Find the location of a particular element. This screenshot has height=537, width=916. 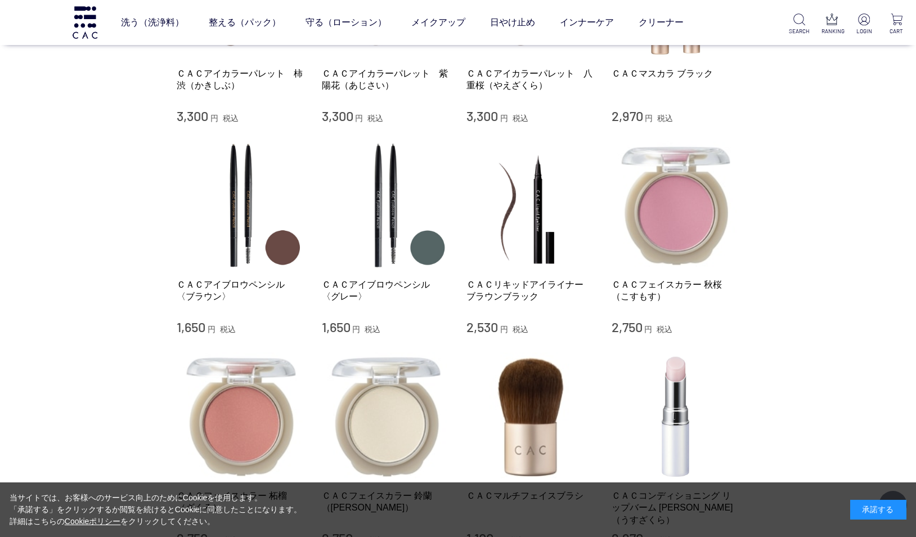

img: ＣＡＣマルチフェイスブラシ is located at coordinates (531, 417).